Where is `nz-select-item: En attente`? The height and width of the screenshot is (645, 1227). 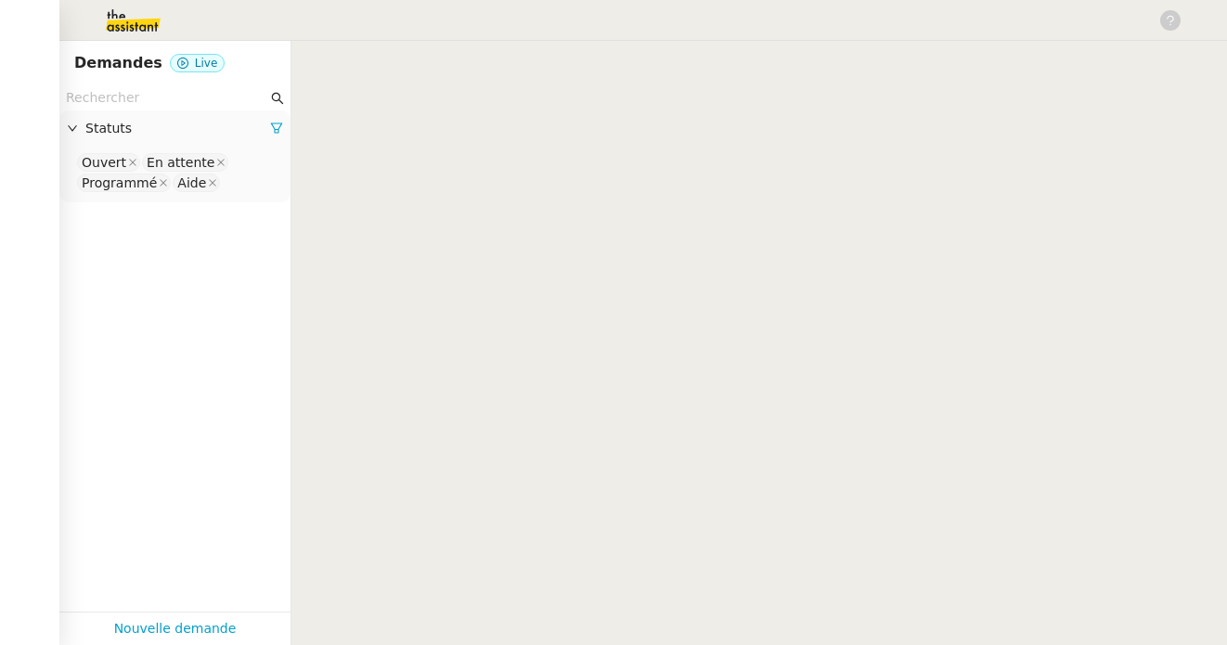 nz-select-item: En attente is located at coordinates (185, 162).